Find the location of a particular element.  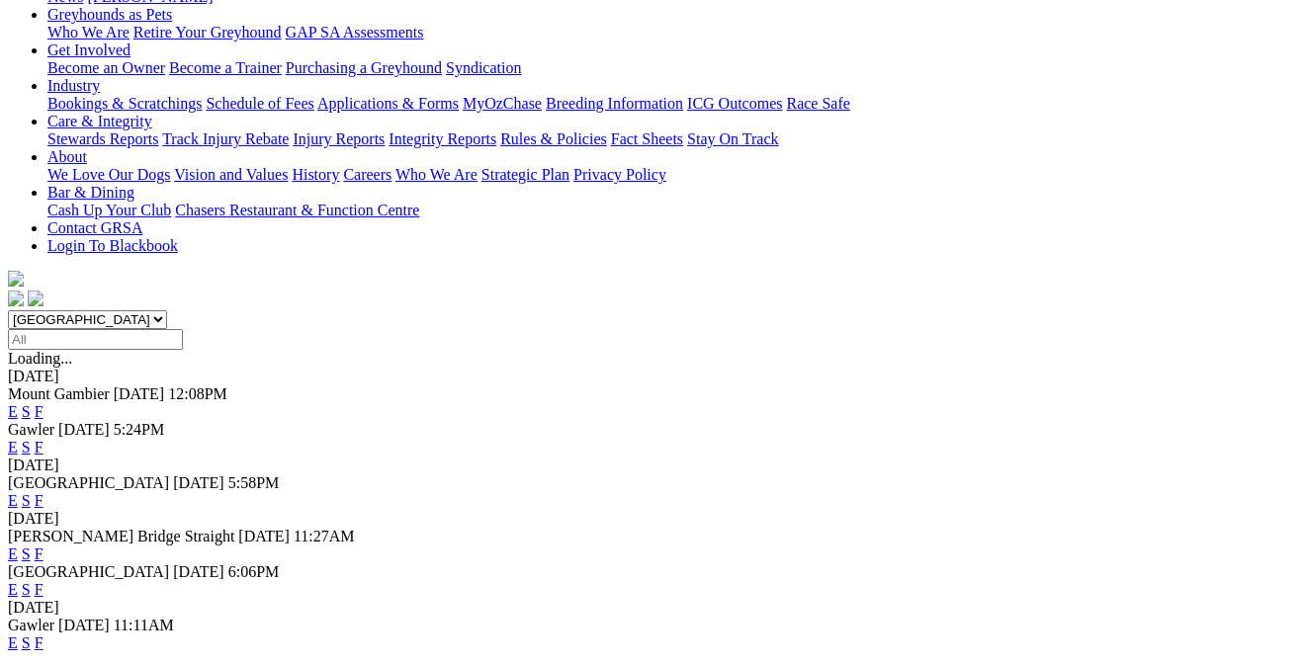

img: twitter.svg is located at coordinates (36, 299).